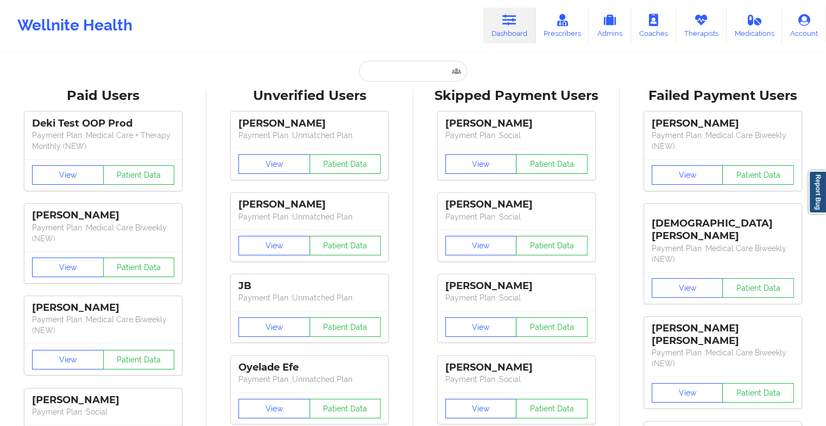  Describe the element at coordinates (723, 96) in the screenshot. I see `div: Failed Payment Users` at that location.